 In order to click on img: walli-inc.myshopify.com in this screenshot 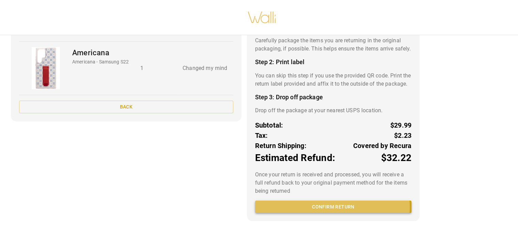, I will do `click(262, 17)`.